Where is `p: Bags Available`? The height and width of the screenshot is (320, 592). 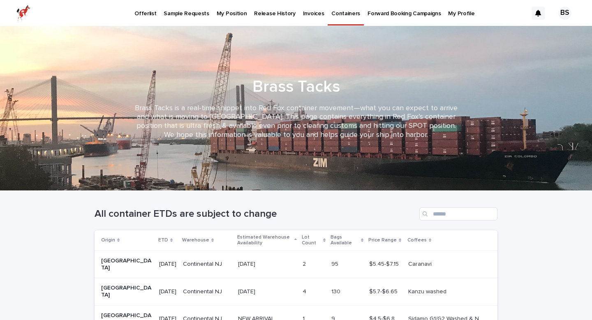 p: Bags Available is located at coordinates (344, 240).